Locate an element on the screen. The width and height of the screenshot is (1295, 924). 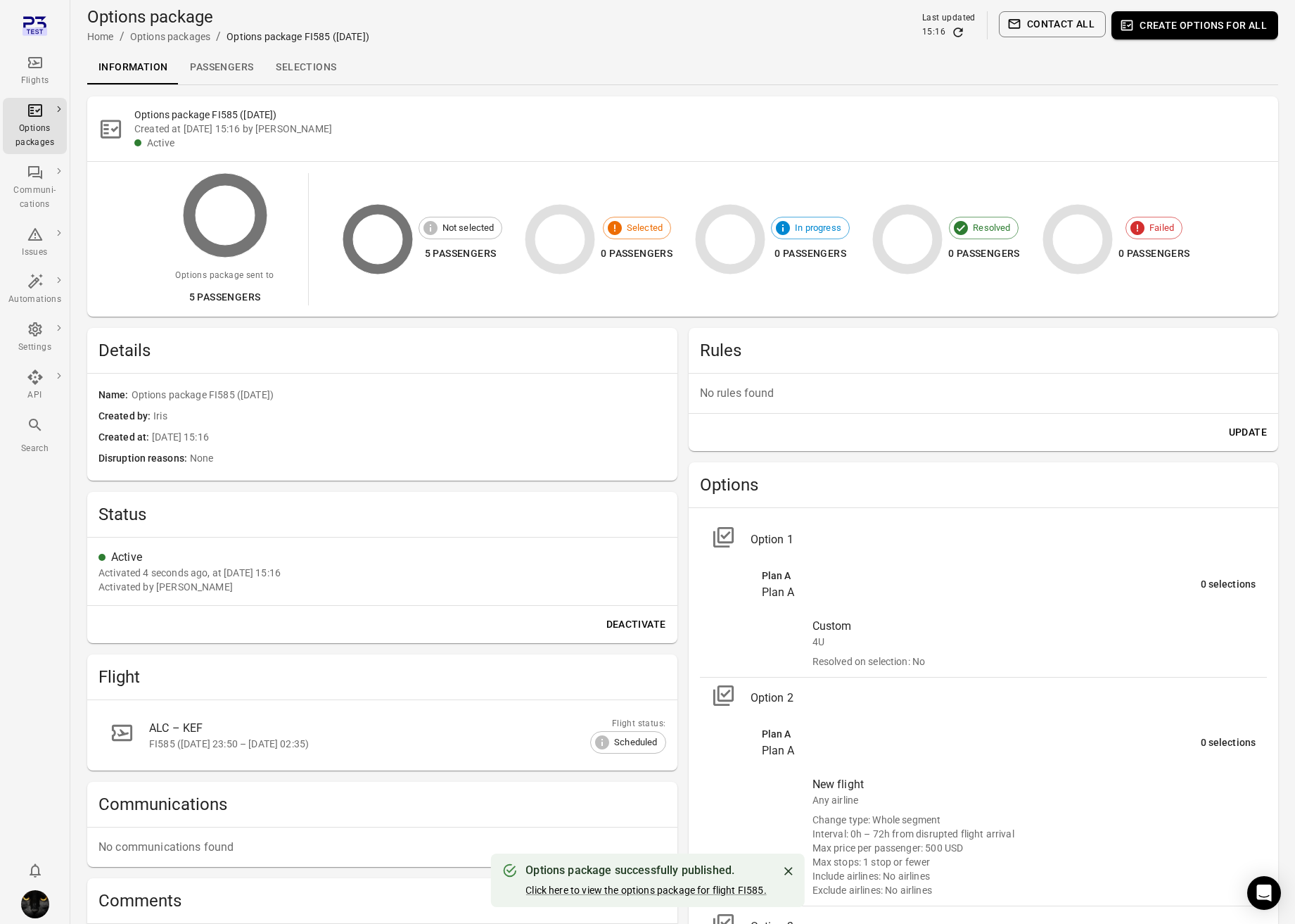
button: Contact all is located at coordinates (1053, 24).